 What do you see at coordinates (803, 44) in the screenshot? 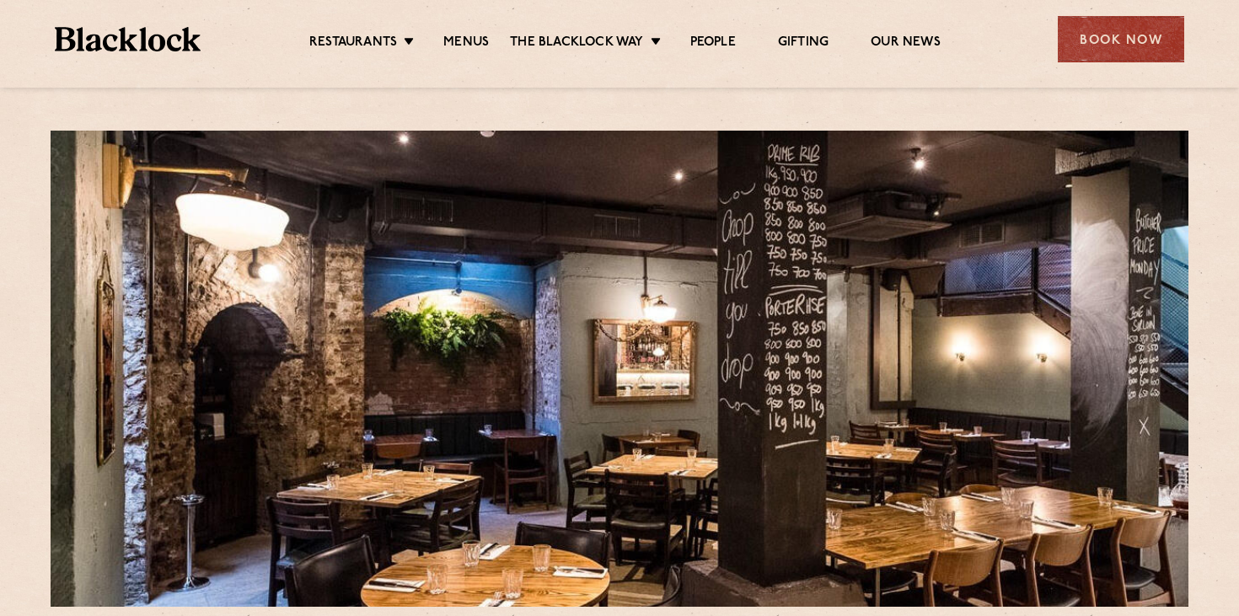
I see `a: Gifting` at bounding box center [803, 44].